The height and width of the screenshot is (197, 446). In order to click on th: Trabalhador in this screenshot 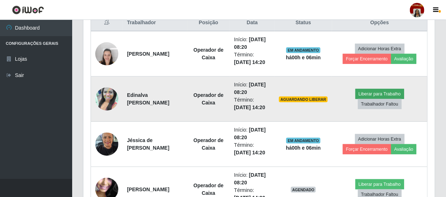, I will do `click(155, 23)`.